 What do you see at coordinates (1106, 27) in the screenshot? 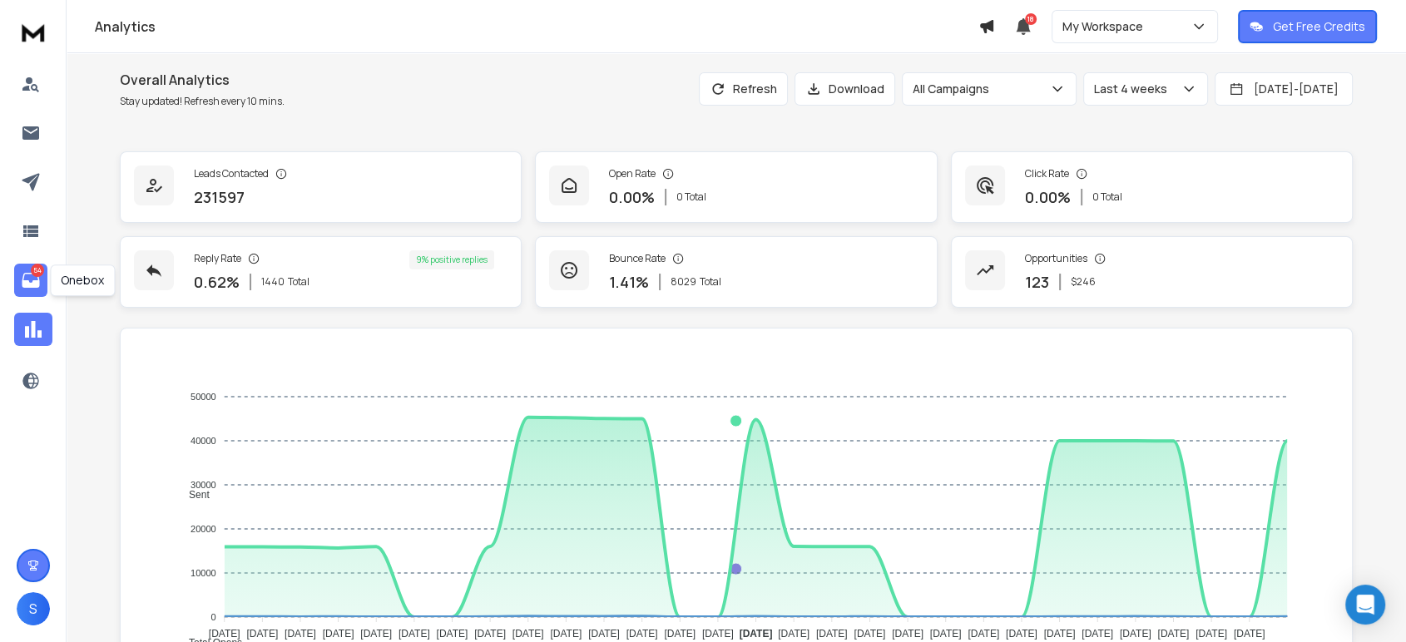
I see `p: My Workspace` at bounding box center [1106, 27].